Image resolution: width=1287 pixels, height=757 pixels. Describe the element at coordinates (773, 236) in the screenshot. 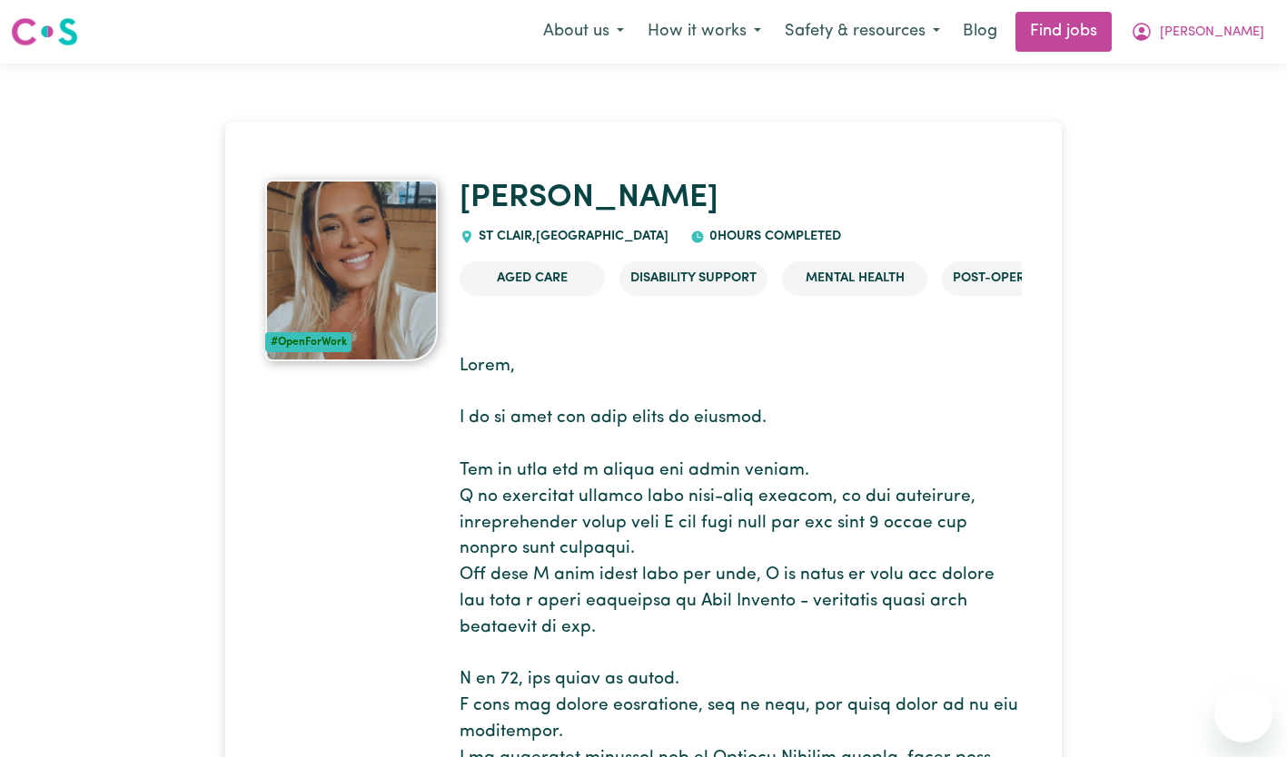

I see `span: 0 hours completed` at that location.